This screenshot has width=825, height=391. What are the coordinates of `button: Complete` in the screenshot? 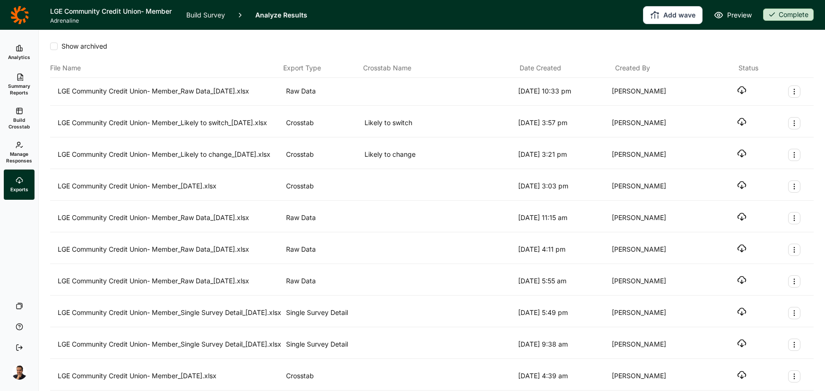 It's located at (788, 15).